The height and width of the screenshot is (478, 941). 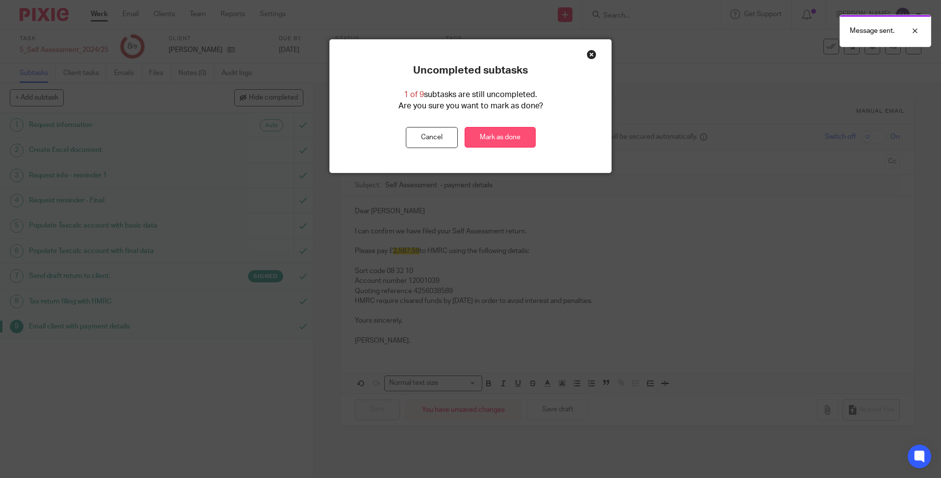 I want to click on div: Close this dialog window, so click(x=591, y=54).